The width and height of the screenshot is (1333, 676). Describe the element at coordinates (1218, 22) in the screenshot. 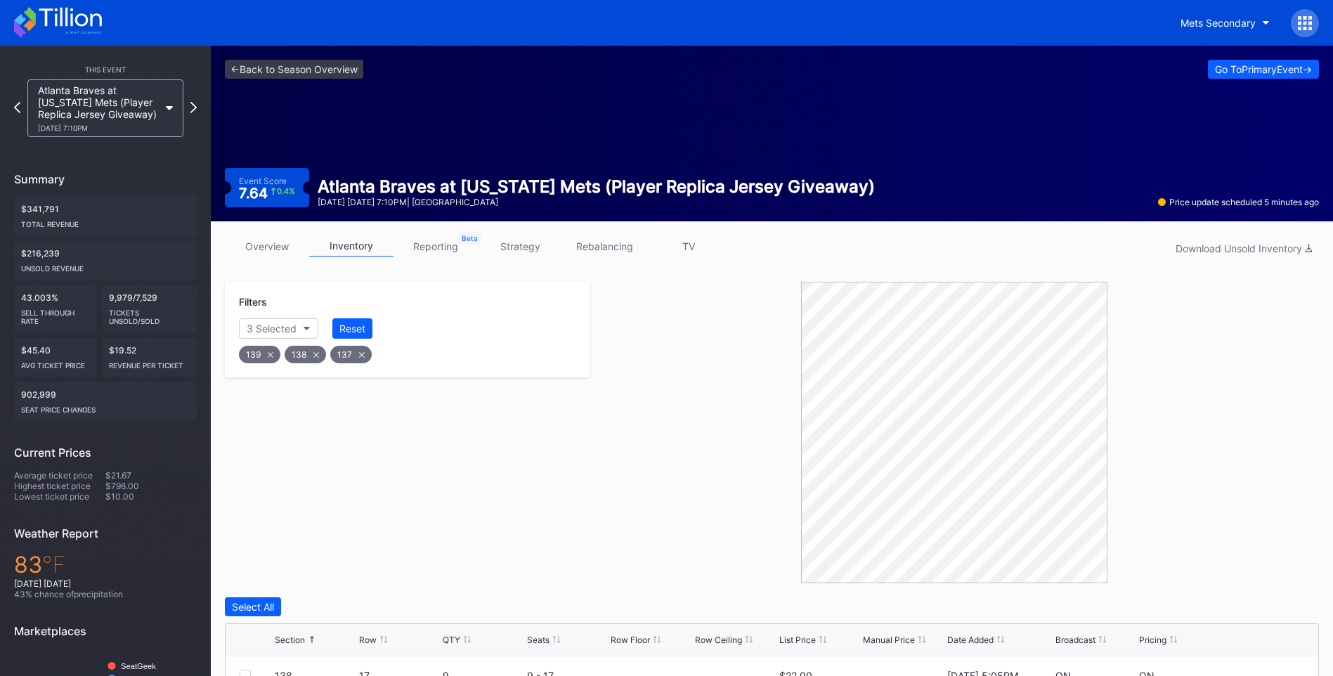

I see `div: Mets Secondary` at that location.